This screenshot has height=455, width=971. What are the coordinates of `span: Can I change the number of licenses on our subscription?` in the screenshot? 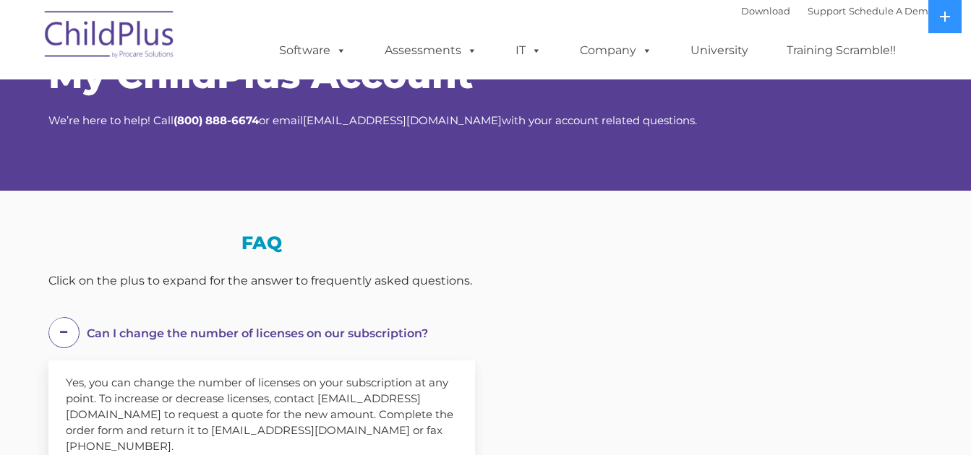 It's located at (257, 333).